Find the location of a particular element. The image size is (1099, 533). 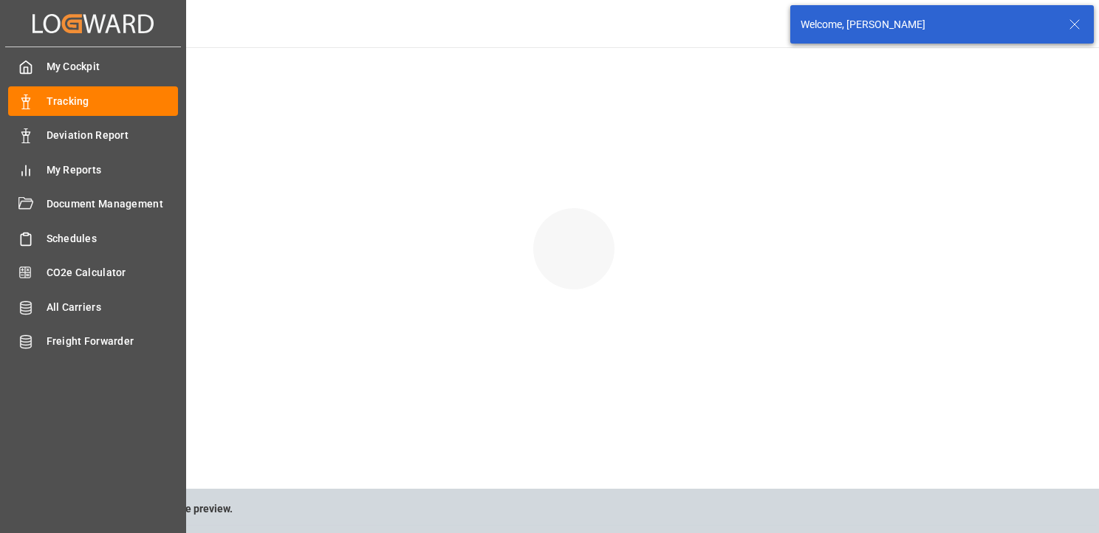

span: Tracking is located at coordinates (112, 101).